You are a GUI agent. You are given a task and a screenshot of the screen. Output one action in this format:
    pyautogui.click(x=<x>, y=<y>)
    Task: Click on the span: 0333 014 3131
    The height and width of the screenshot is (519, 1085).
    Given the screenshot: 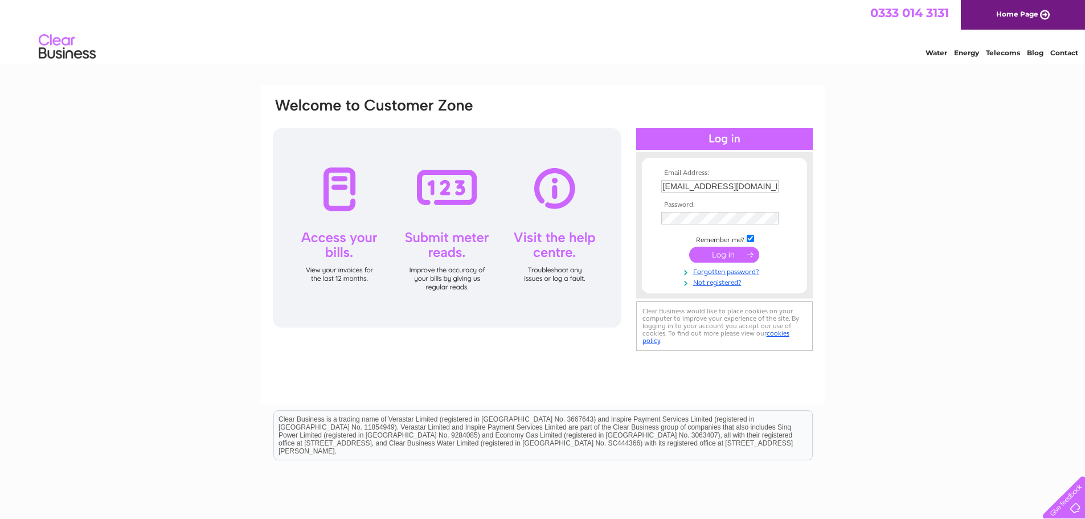 What is the action you would take?
    pyautogui.click(x=910, y=13)
    